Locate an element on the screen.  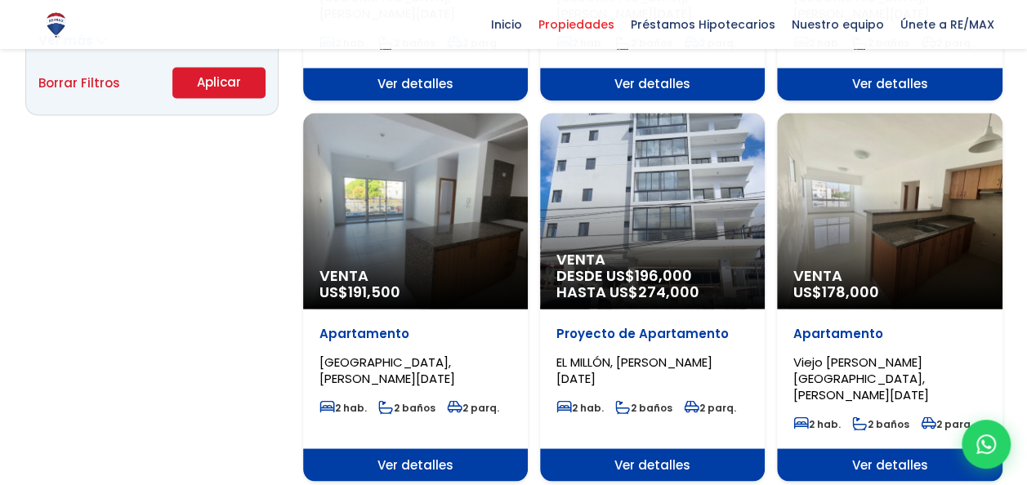
p: Proyecto de Apartamento is located at coordinates (652, 333).